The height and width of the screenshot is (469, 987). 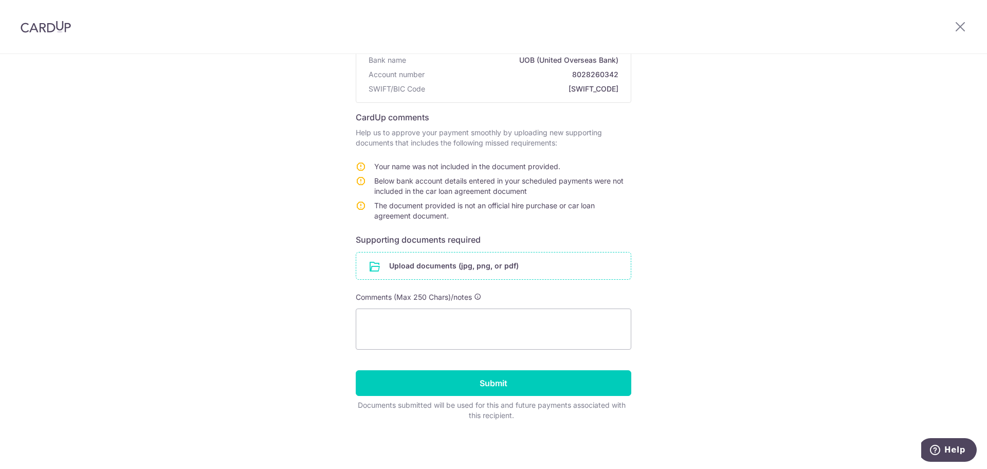 I want to click on span: Below bank account details entered in your scheduled payments were not included in the car loan a..., so click(x=498, y=186).